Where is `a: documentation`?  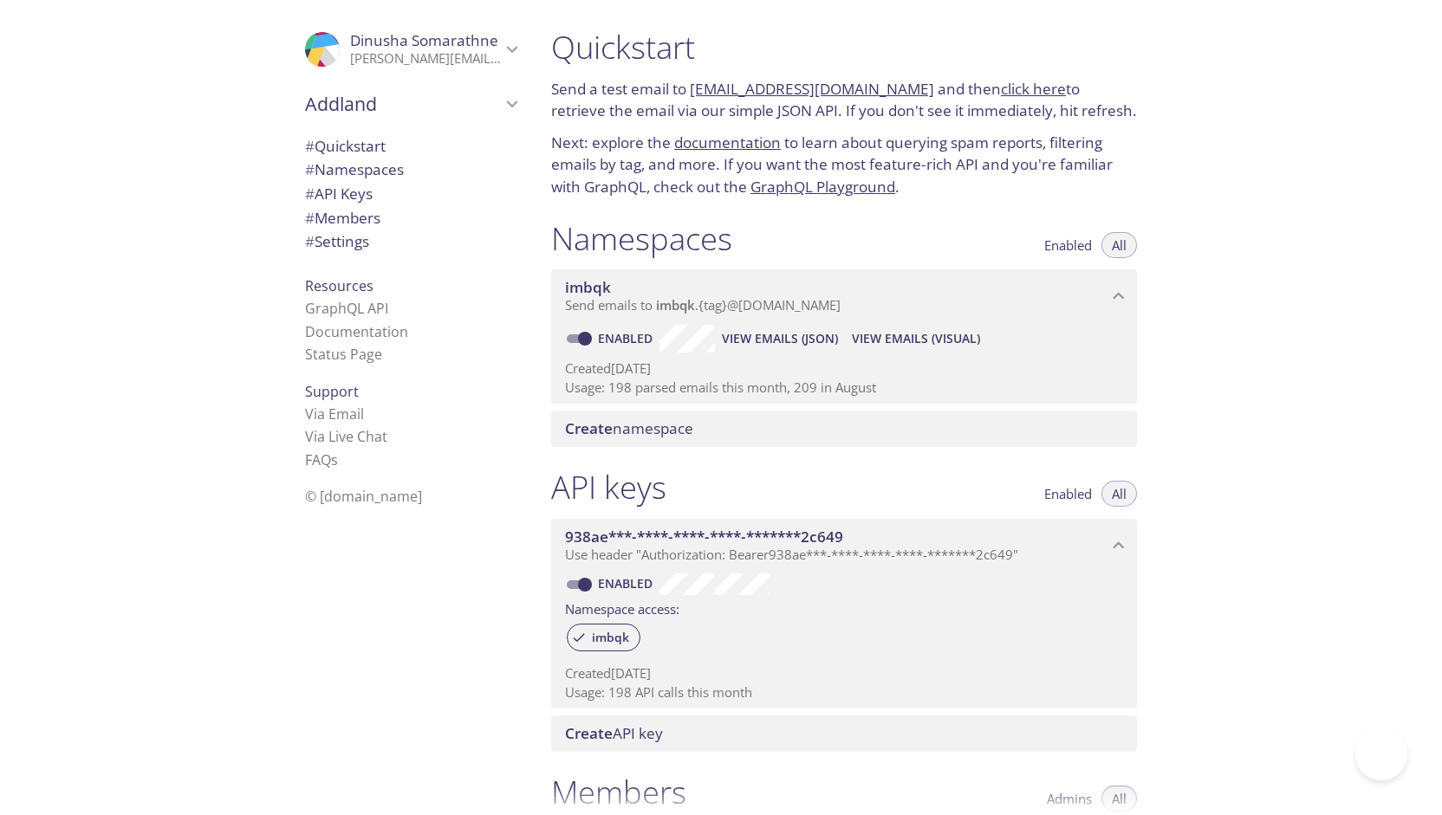 a: documentation is located at coordinates (727, 142).